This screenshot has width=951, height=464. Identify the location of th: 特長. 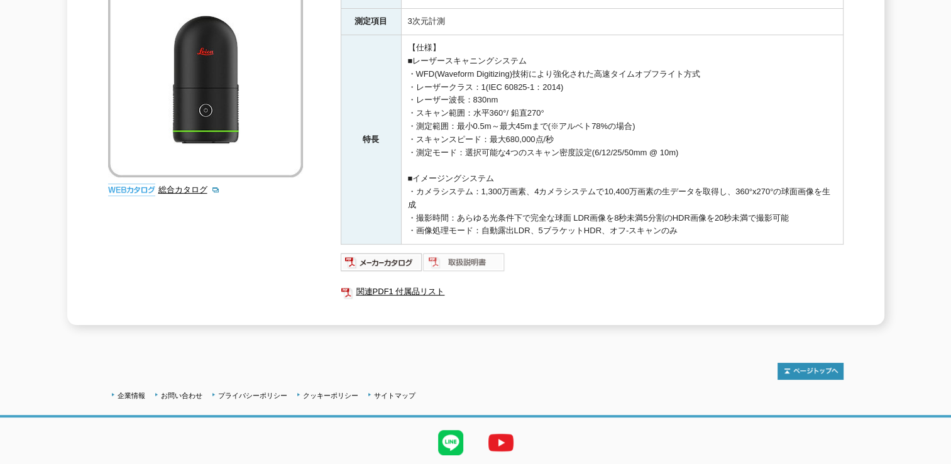
(371, 140).